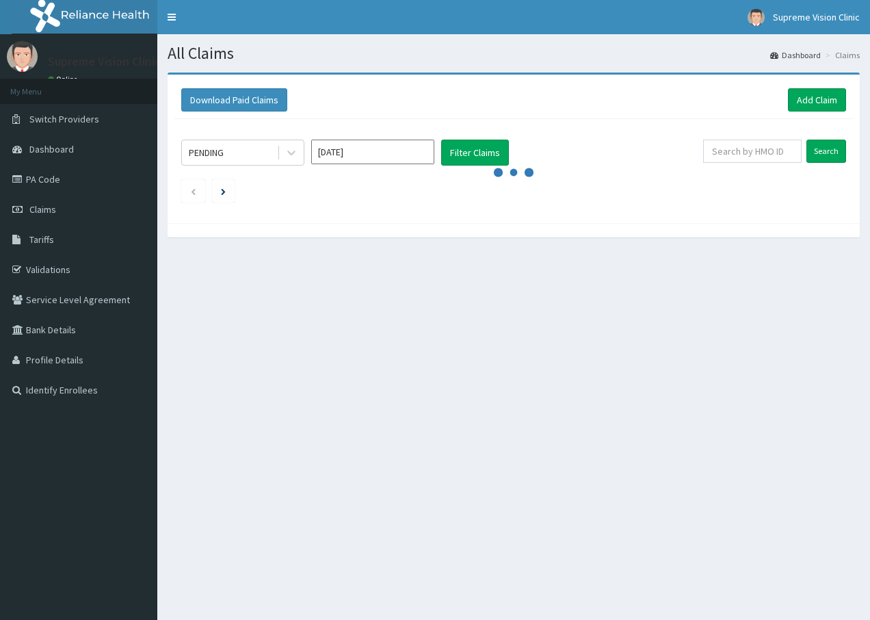 This screenshot has height=620, width=870. I want to click on h1: All Claims, so click(514, 53).